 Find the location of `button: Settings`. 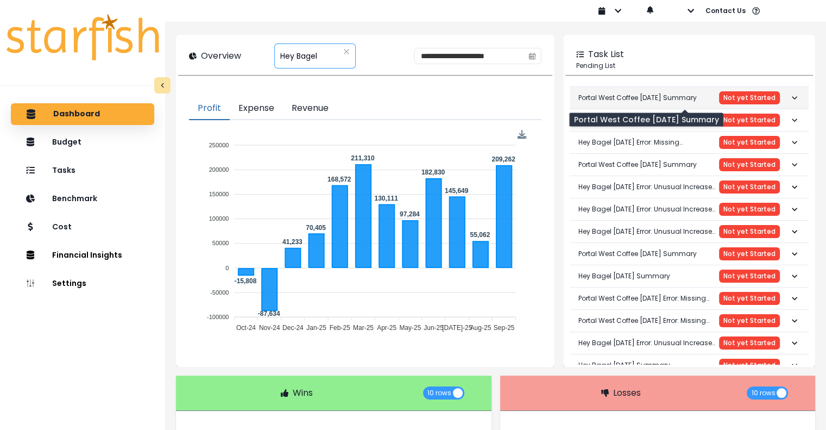

button: Settings is located at coordinates (83, 284).